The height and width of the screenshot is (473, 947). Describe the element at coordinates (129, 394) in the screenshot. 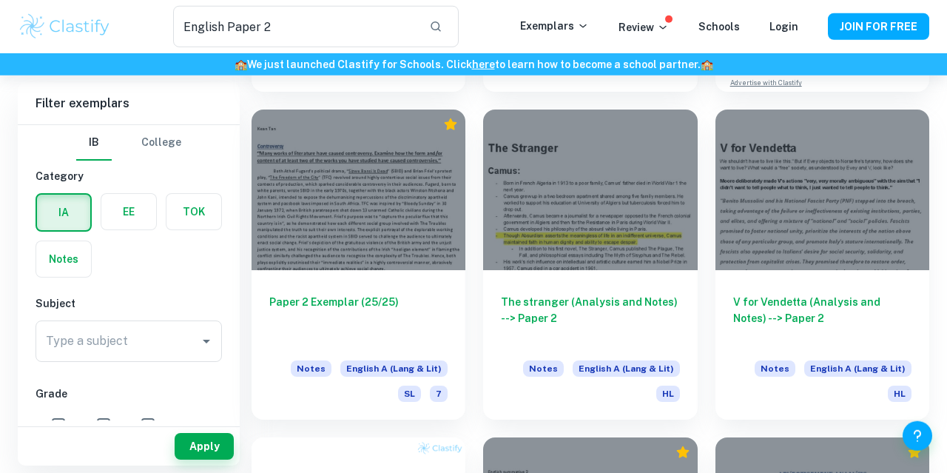

I see `h6: Grade` at that location.